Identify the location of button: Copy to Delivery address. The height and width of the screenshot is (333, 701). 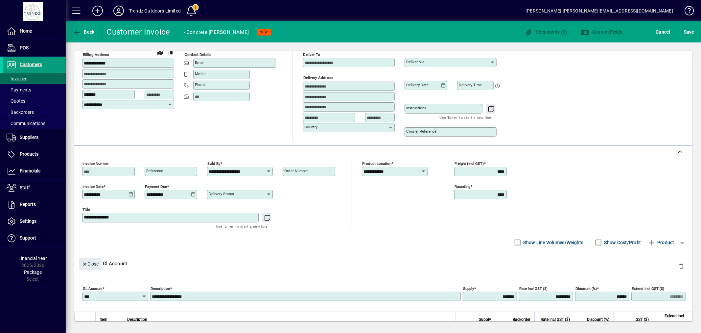
(171, 53).